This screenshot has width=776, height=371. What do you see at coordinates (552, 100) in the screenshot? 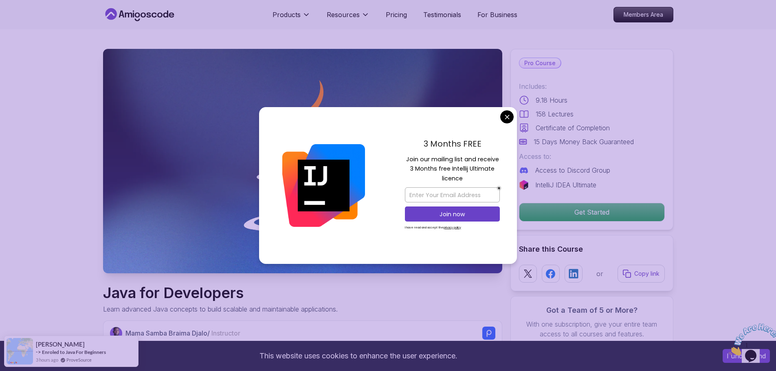
I see `p: 9.18 Hours` at bounding box center [552, 100].